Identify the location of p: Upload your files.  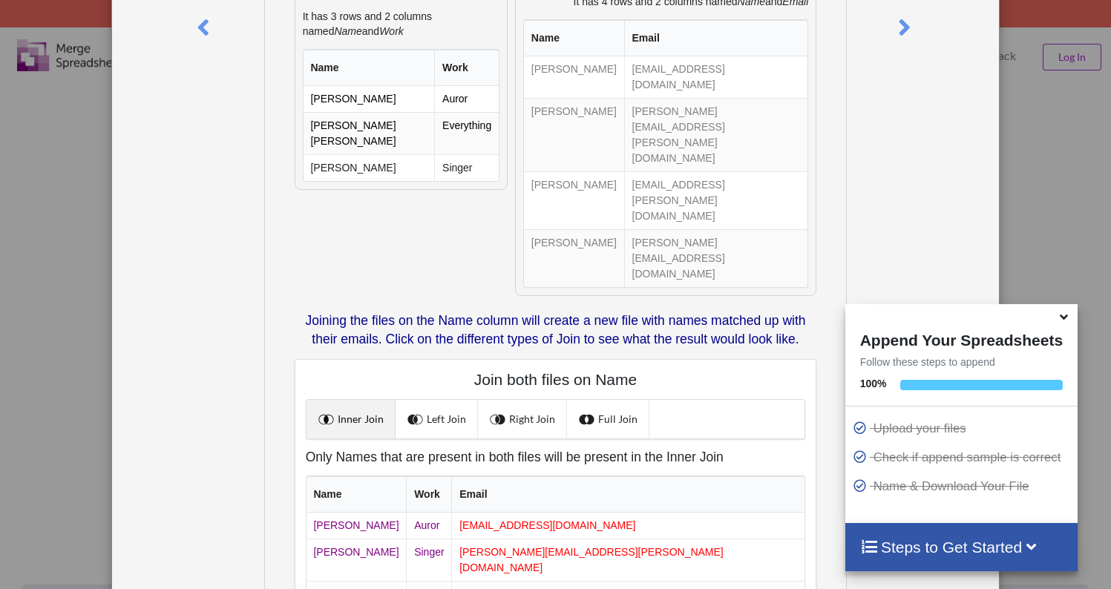
(963, 428).